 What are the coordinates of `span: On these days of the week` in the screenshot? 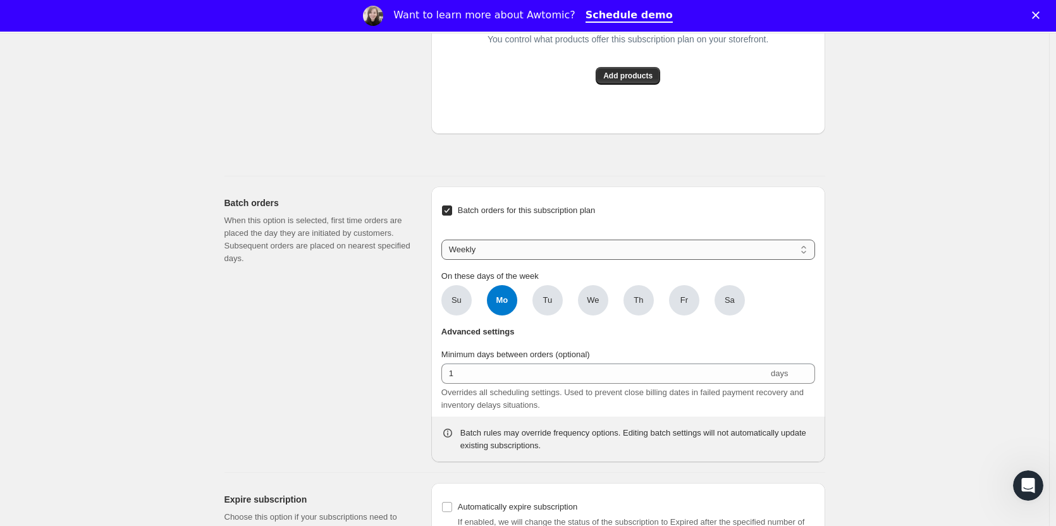 It's located at (490, 276).